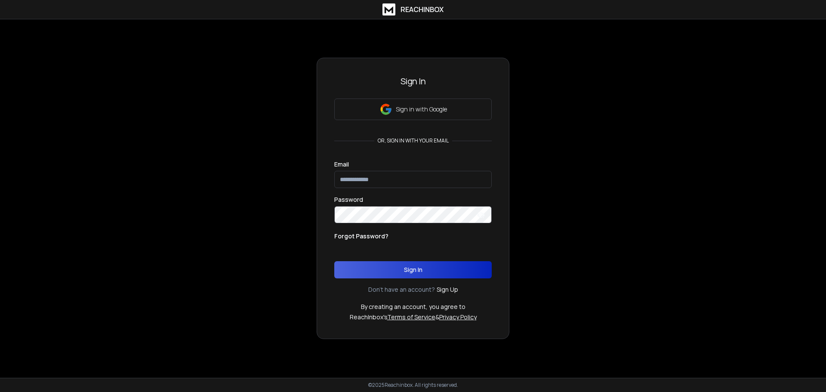 The height and width of the screenshot is (392, 826). I want to click on p: ReachInbox's &, so click(413, 317).